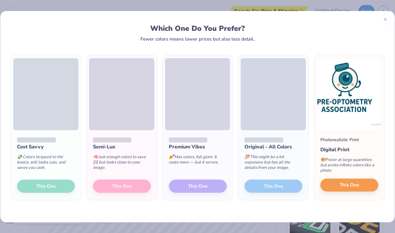 This screenshot has height=233, width=395. Describe the element at coordinates (349, 167) in the screenshot. I see `div: Pricier at large quantities but prints infinite colors like a photo` at that location.